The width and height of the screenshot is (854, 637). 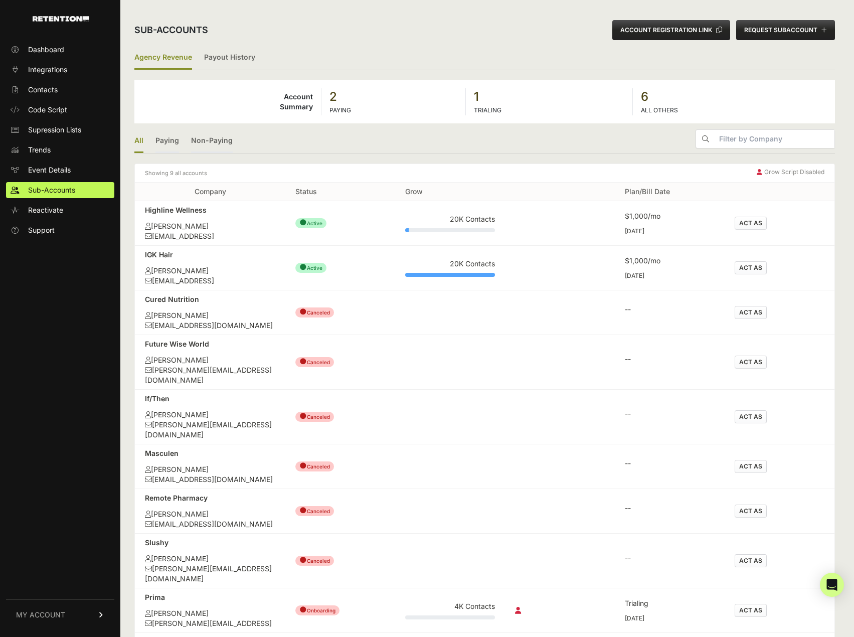 What do you see at coordinates (230, 58) in the screenshot?
I see `a: Payout History` at bounding box center [230, 58].